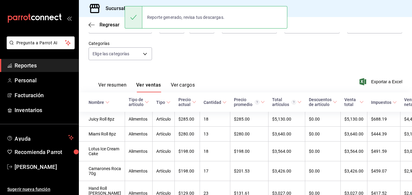 The image size is (412, 195). Describe the element at coordinates (381, 82) in the screenshot. I see `span: Exportar a Excel` at that location.